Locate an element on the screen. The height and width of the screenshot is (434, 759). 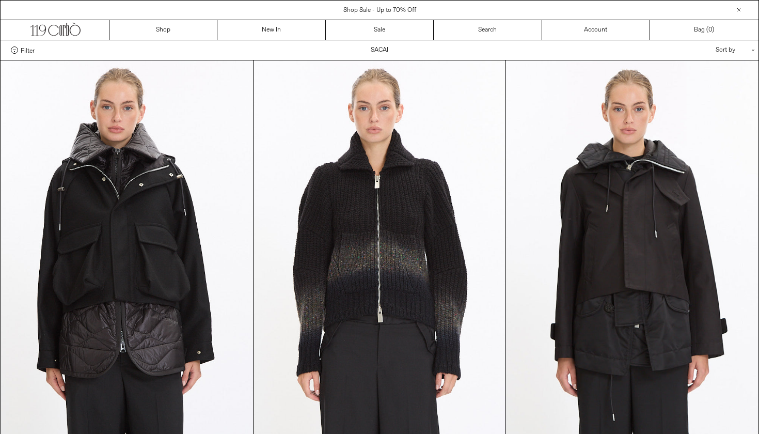
a: Account is located at coordinates (596, 30).